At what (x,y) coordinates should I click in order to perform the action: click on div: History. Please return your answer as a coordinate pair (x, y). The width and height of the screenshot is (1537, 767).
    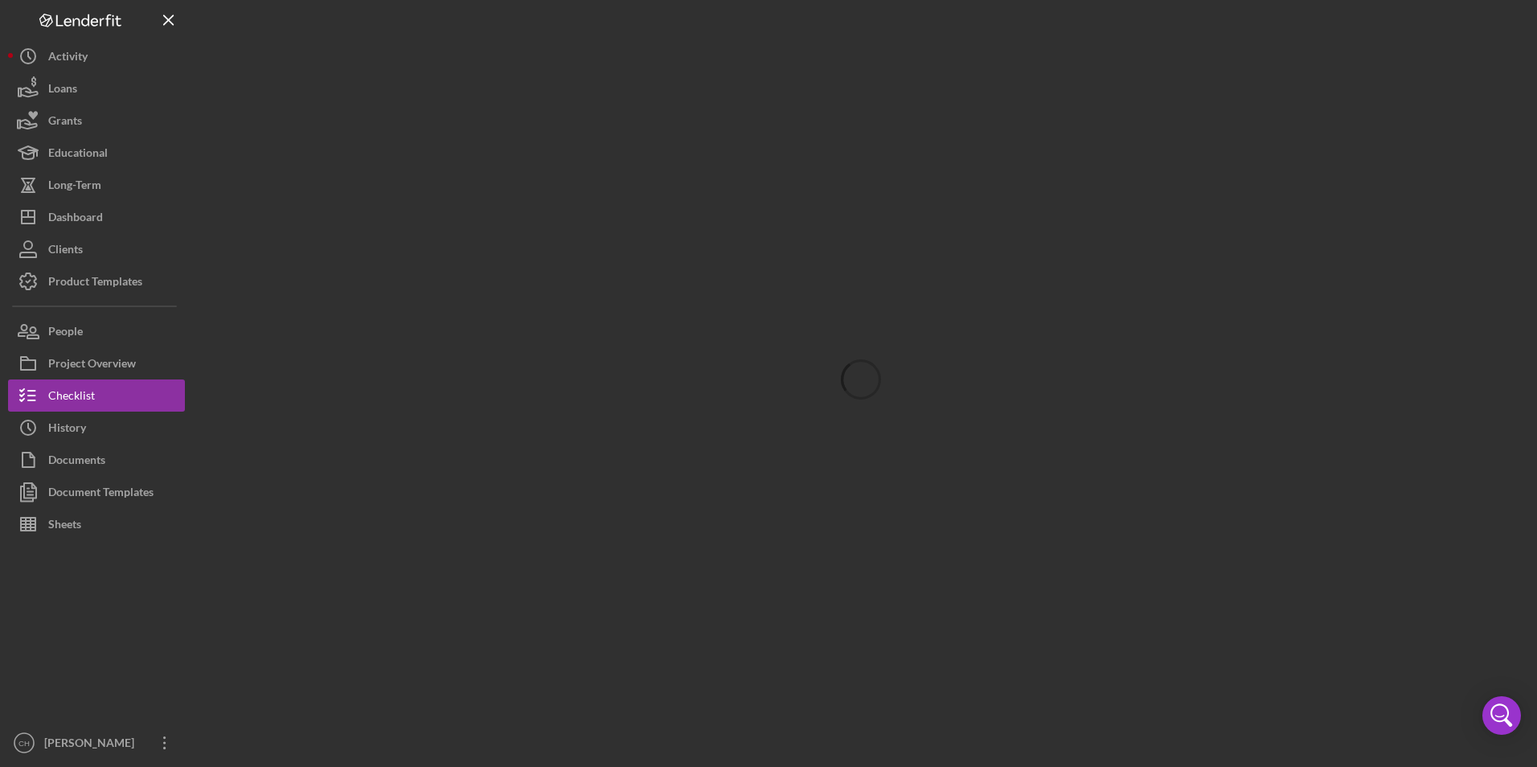
    Looking at the image, I should click on (67, 429).